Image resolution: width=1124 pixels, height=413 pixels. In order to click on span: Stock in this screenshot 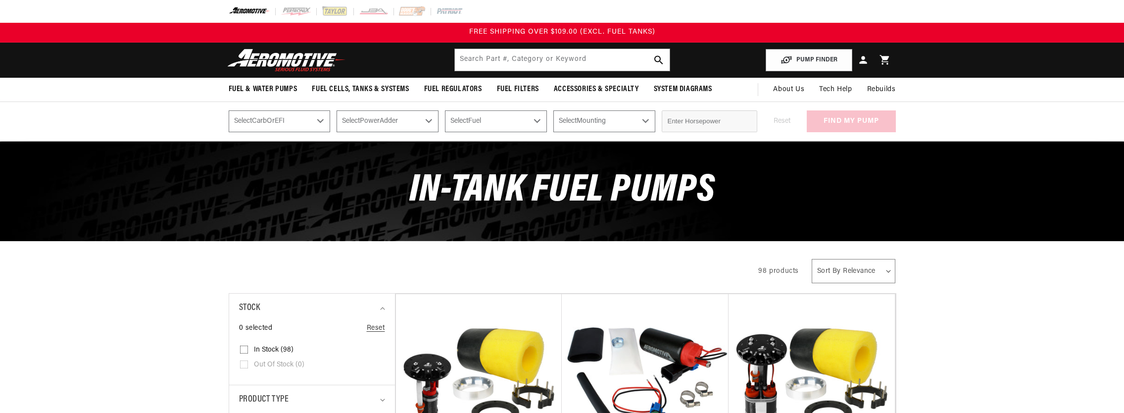, I will do `click(250, 308)`.